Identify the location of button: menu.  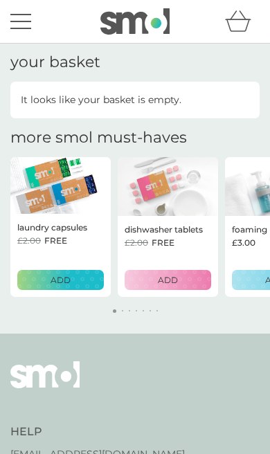
(21, 21).